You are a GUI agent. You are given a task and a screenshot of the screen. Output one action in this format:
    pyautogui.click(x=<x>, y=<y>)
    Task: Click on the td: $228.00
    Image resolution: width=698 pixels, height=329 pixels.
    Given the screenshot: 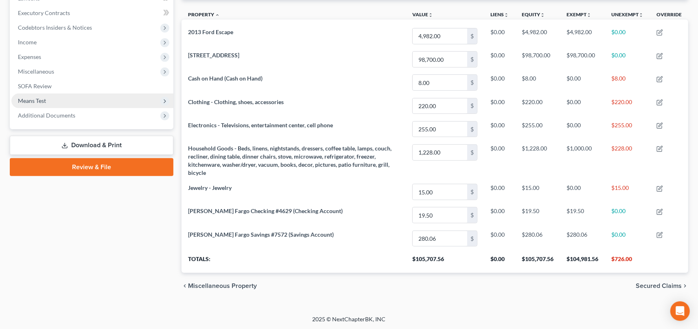 What is the action you would take?
    pyautogui.click(x=627, y=160)
    